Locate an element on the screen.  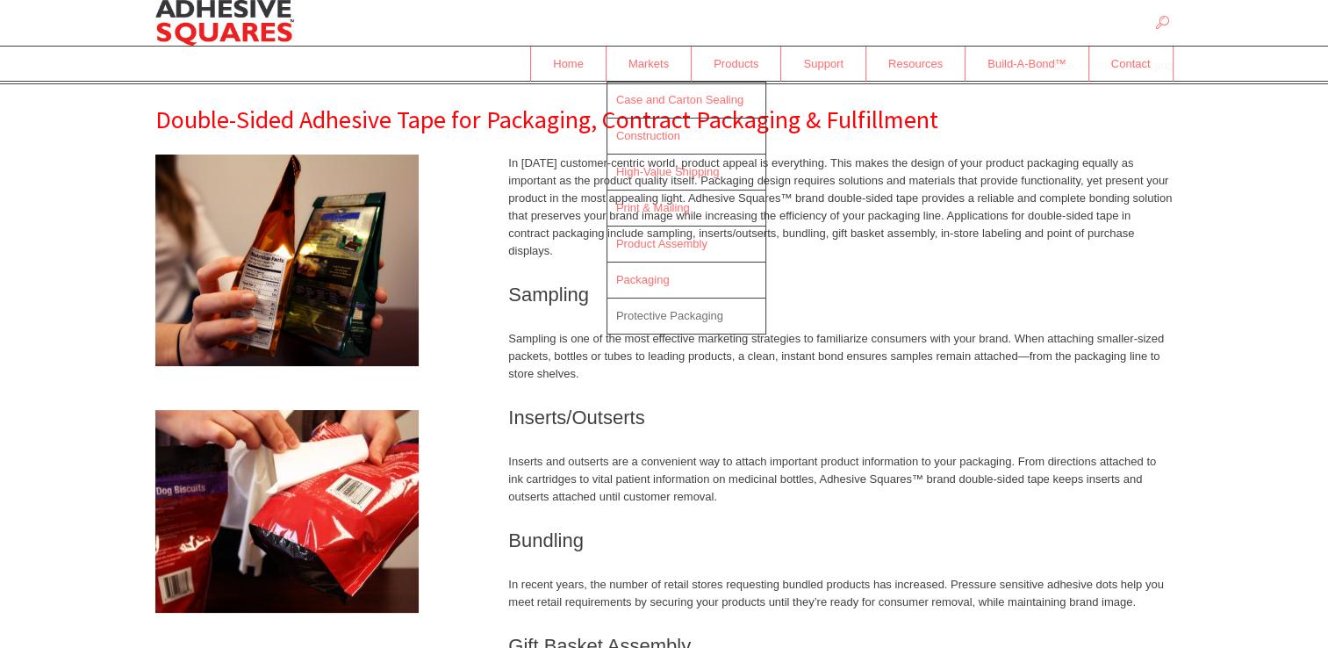
span: Packaging is located at coordinates (643, 279).